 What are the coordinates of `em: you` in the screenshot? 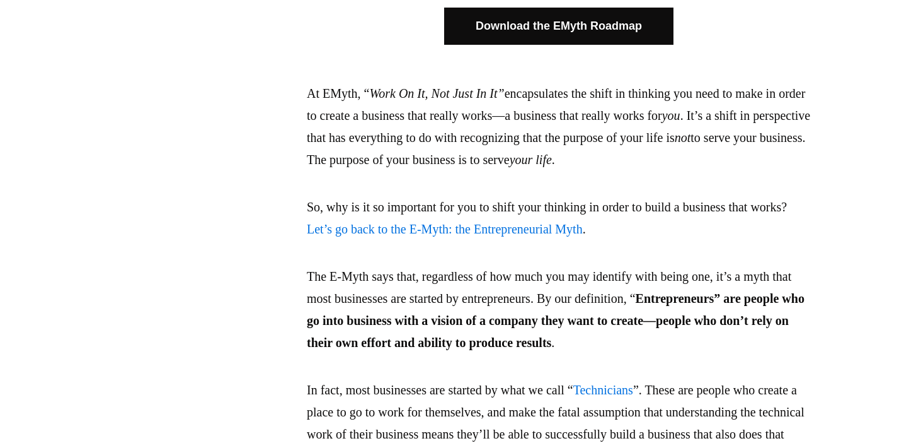 It's located at (671, 115).